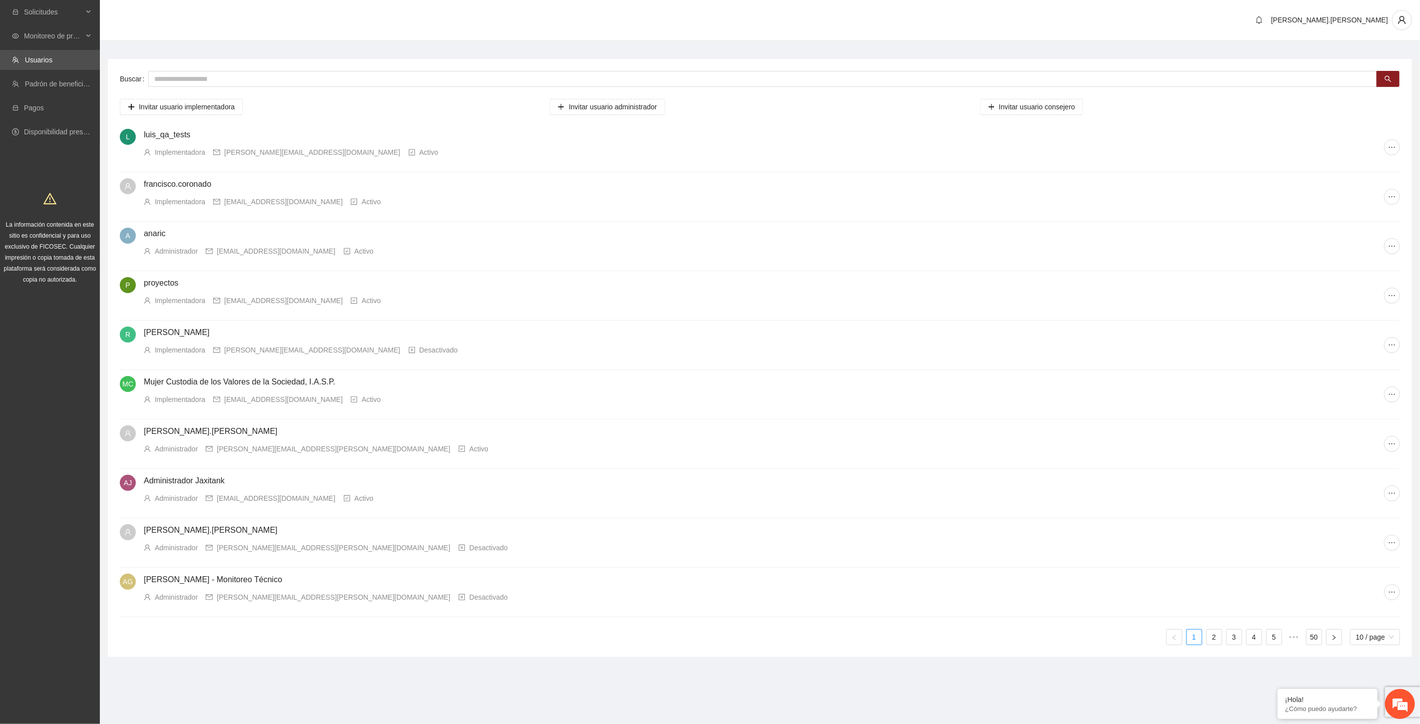 The width and height of the screenshot is (1420, 724). I want to click on a: 1, so click(1194, 637).